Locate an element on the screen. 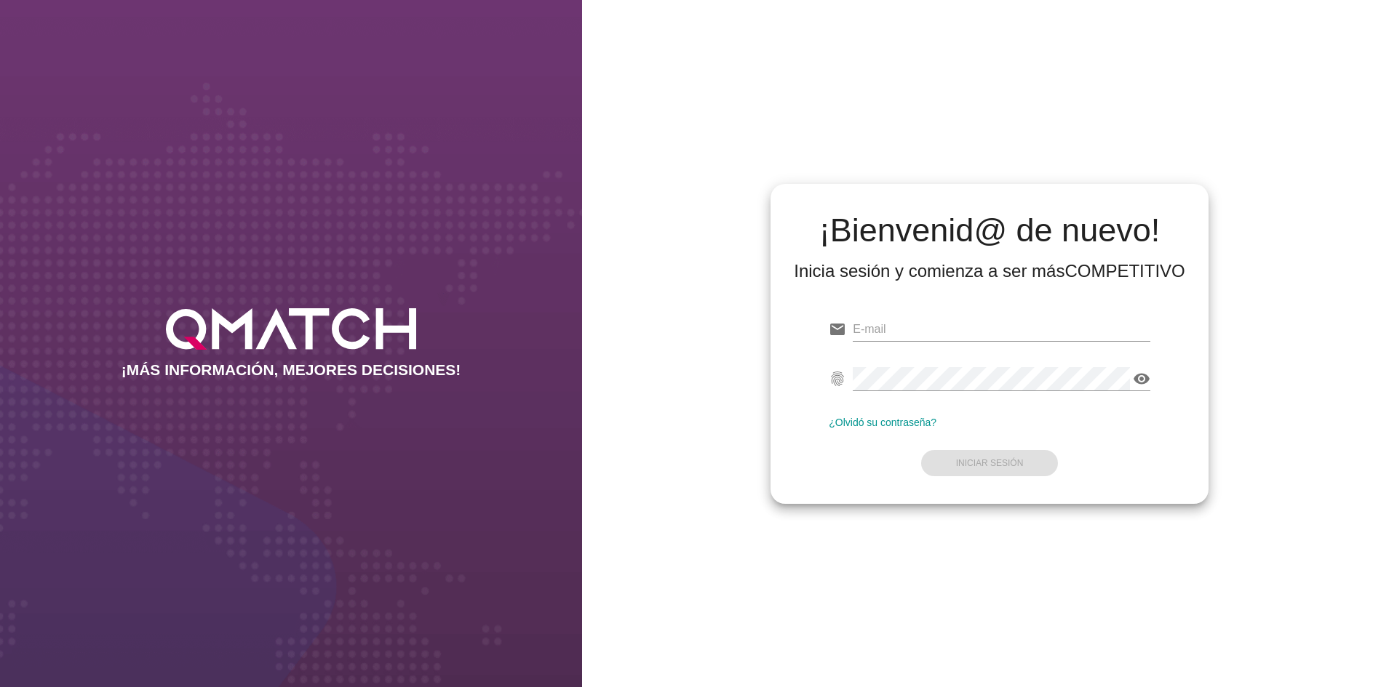  i: email is located at coordinates (837, 329).